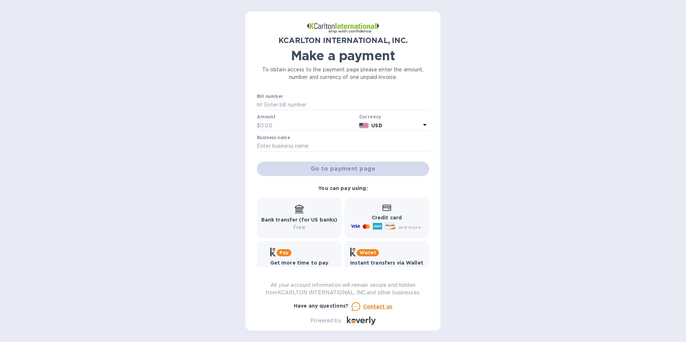 This screenshot has height=342, width=686. I want to click on label: Amount, so click(266, 117).